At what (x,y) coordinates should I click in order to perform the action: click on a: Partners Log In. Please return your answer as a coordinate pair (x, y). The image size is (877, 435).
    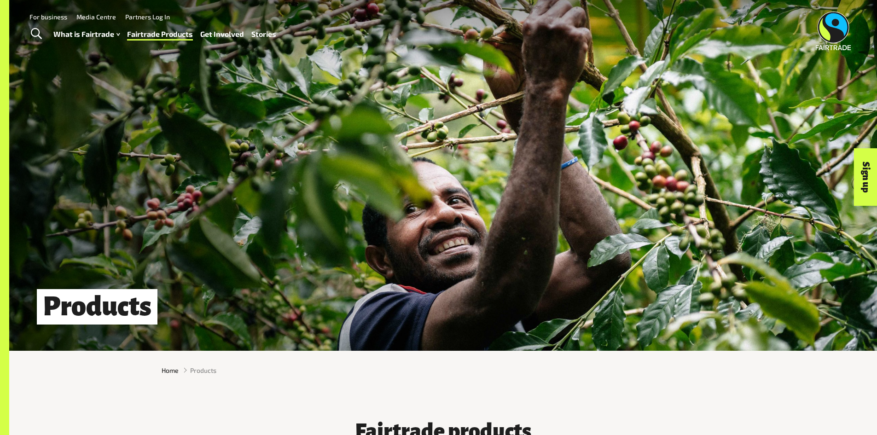
    Looking at the image, I should click on (147, 17).